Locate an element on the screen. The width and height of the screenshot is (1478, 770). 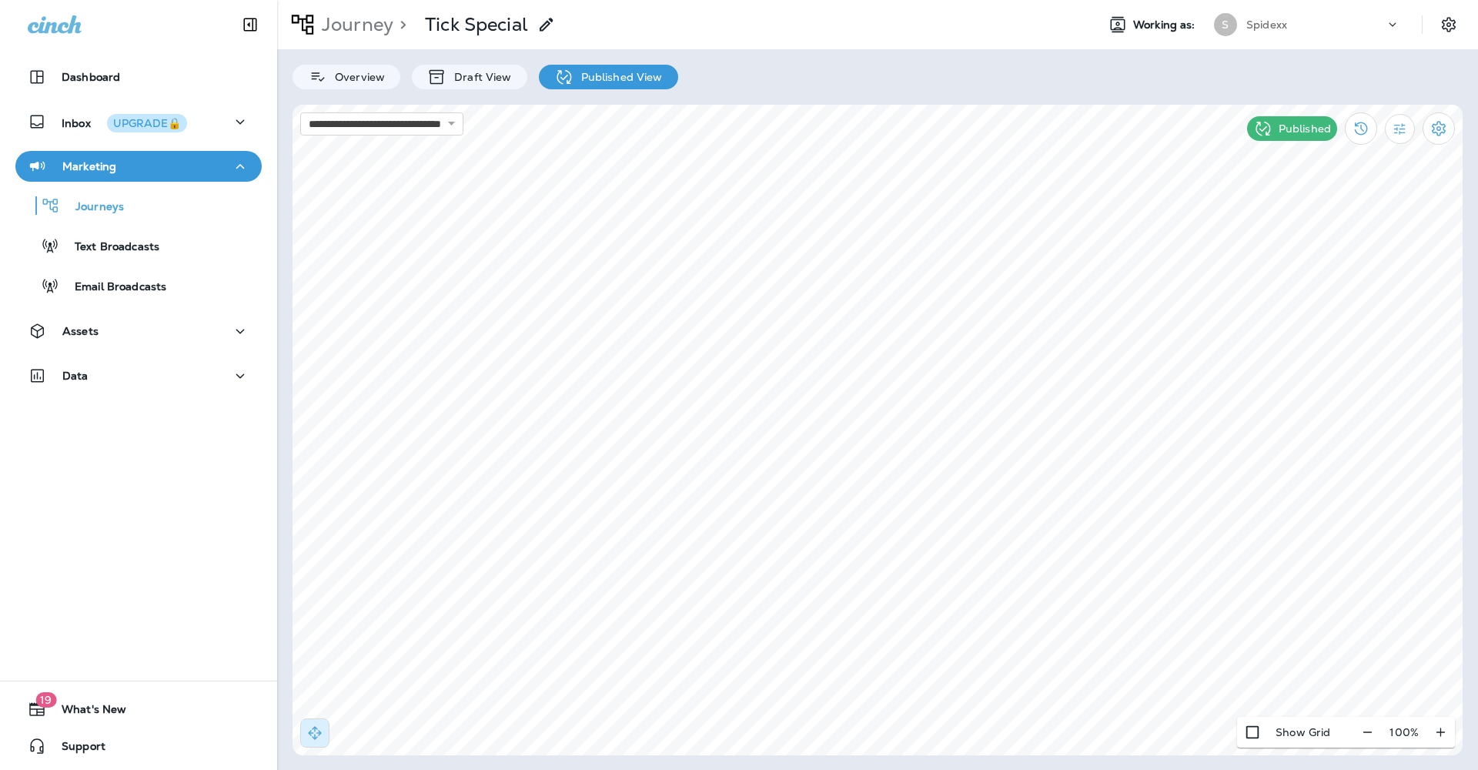
span: Support is located at coordinates (75, 749).